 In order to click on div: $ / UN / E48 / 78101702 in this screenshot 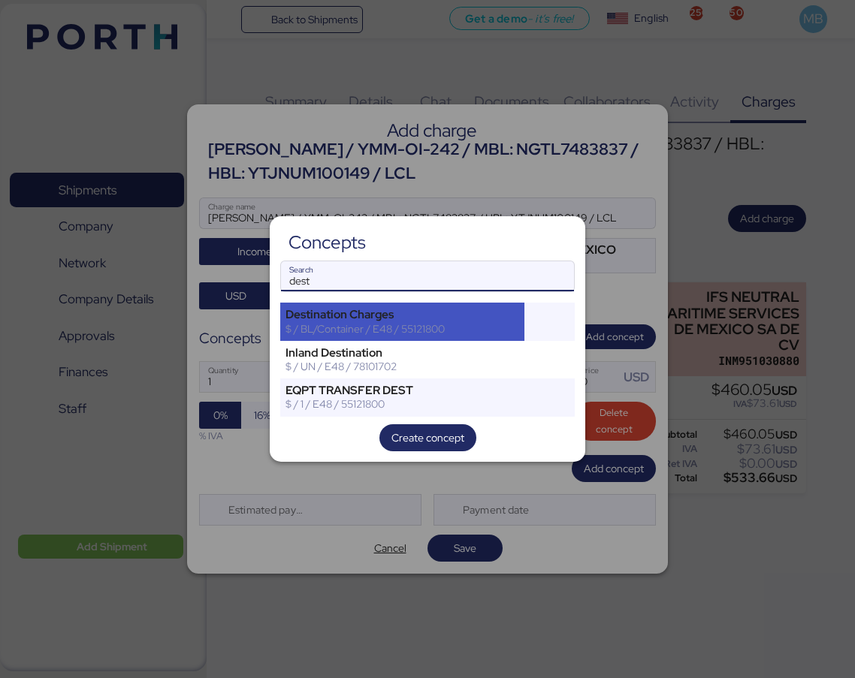, I will do `click(402, 366)`.